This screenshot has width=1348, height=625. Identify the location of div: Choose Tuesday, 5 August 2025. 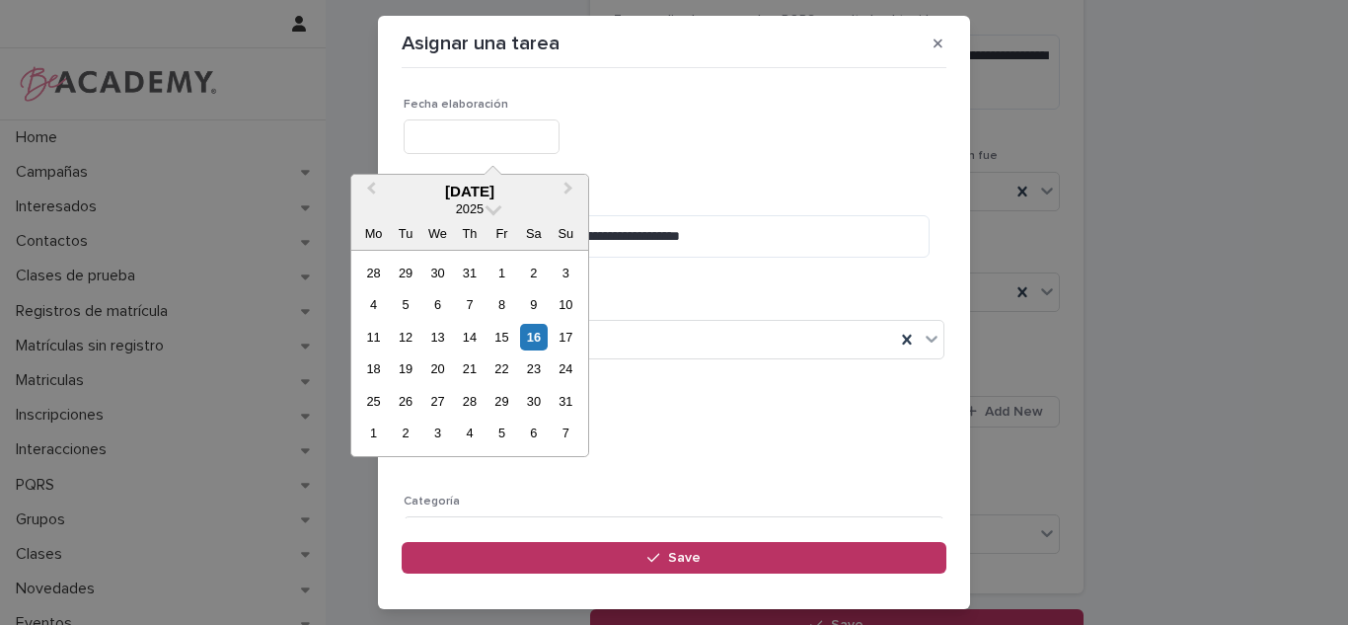
(405, 304).